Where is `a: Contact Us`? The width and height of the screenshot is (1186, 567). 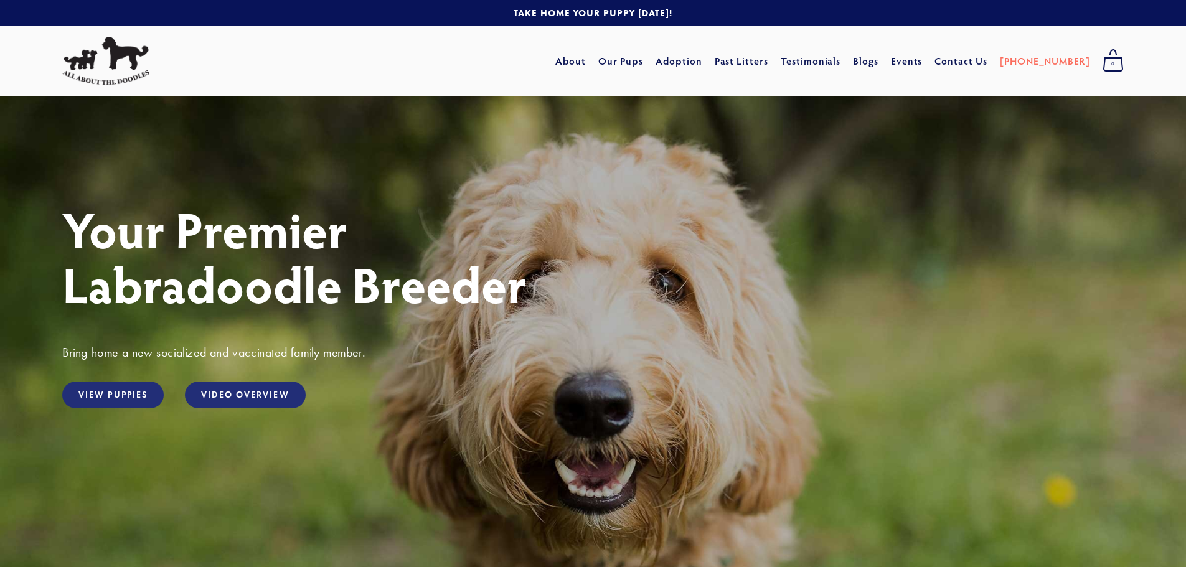 a: Contact Us is located at coordinates (960, 61).